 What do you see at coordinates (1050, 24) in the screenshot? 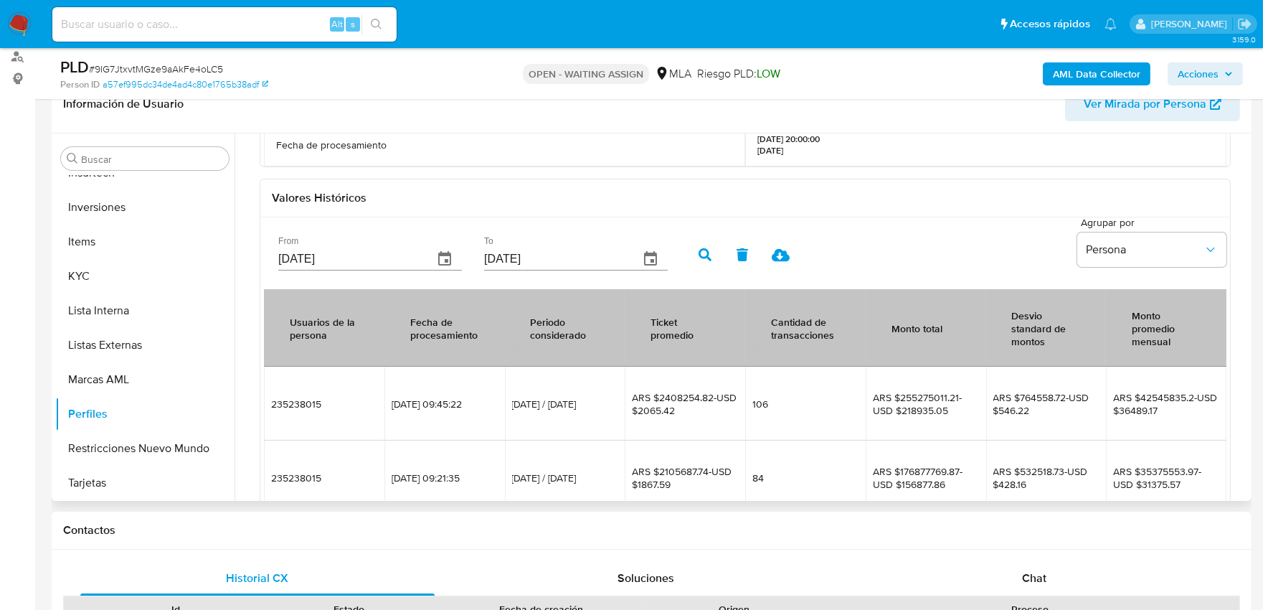
I see `span: Accesos rápidos` at bounding box center [1050, 24].